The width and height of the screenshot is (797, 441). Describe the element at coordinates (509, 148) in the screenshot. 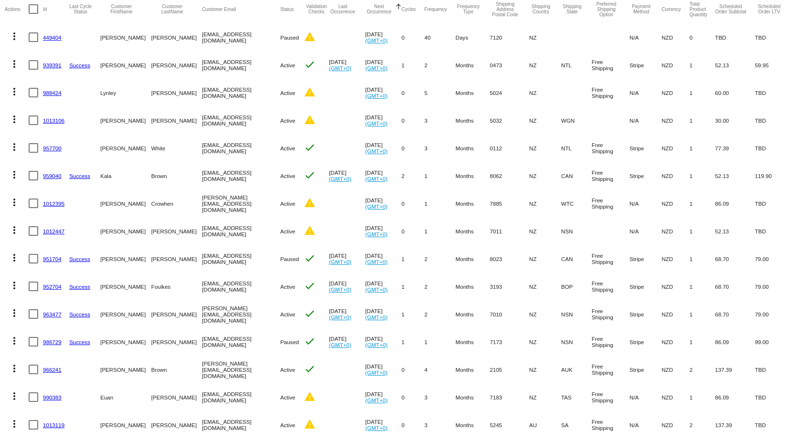

I see `mat-cell: 0112` at that location.